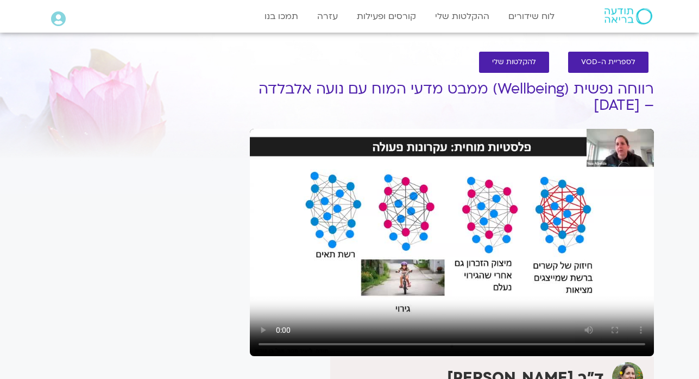 The height and width of the screenshot is (379, 699). Describe the element at coordinates (328, 16) in the screenshot. I see `a: עזרה` at that location.